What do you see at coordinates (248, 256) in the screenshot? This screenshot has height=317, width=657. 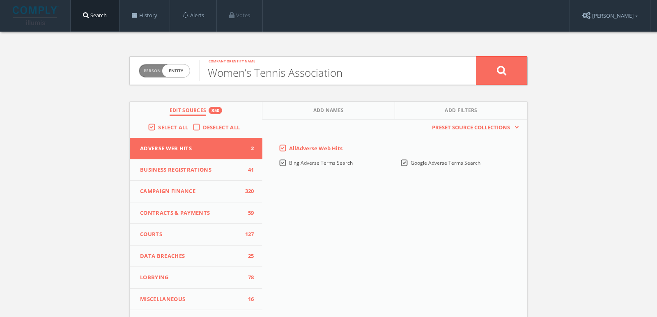 I see `span: 25` at bounding box center [248, 256].